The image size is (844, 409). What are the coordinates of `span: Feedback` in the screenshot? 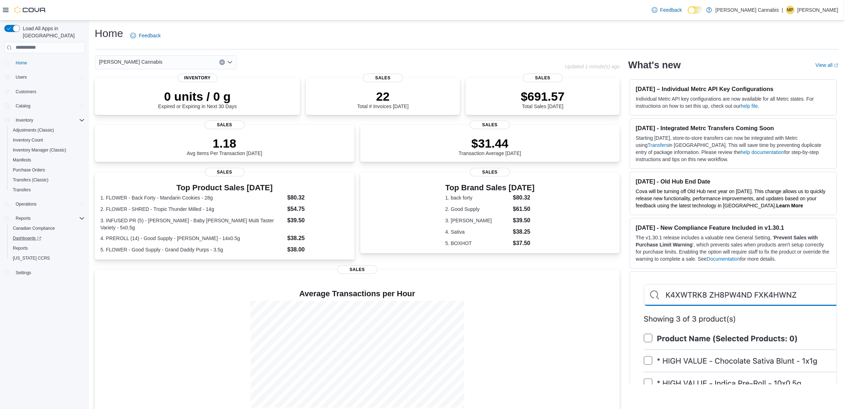 It's located at (149, 36).